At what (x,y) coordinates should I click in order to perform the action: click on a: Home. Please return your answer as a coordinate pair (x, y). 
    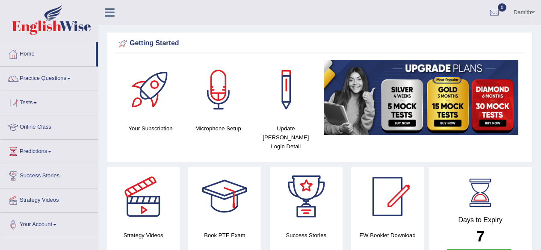
    Looking at the image, I should click on (48, 53).